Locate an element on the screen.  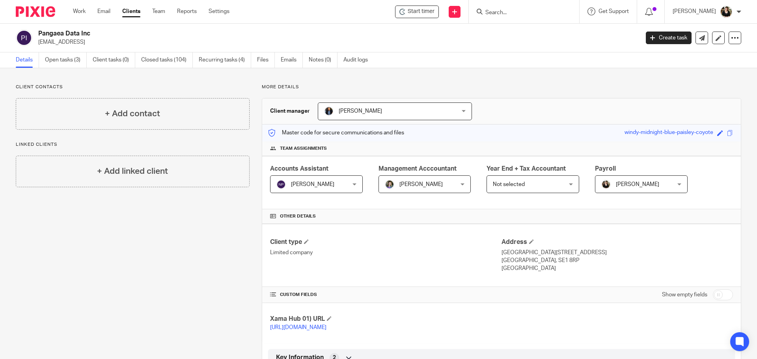
a: Settings is located at coordinates (219, 11).